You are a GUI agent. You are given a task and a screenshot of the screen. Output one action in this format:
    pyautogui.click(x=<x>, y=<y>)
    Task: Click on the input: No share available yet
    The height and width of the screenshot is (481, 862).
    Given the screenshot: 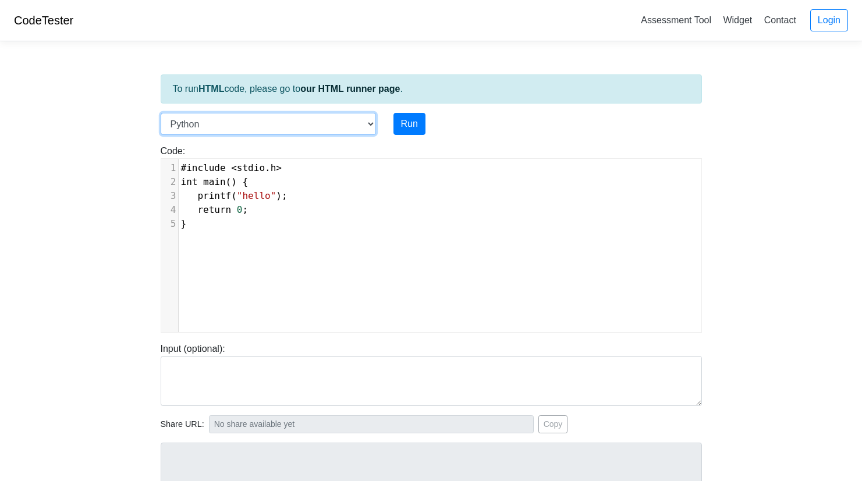 What is the action you would take?
    pyautogui.click(x=371, y=424)
    